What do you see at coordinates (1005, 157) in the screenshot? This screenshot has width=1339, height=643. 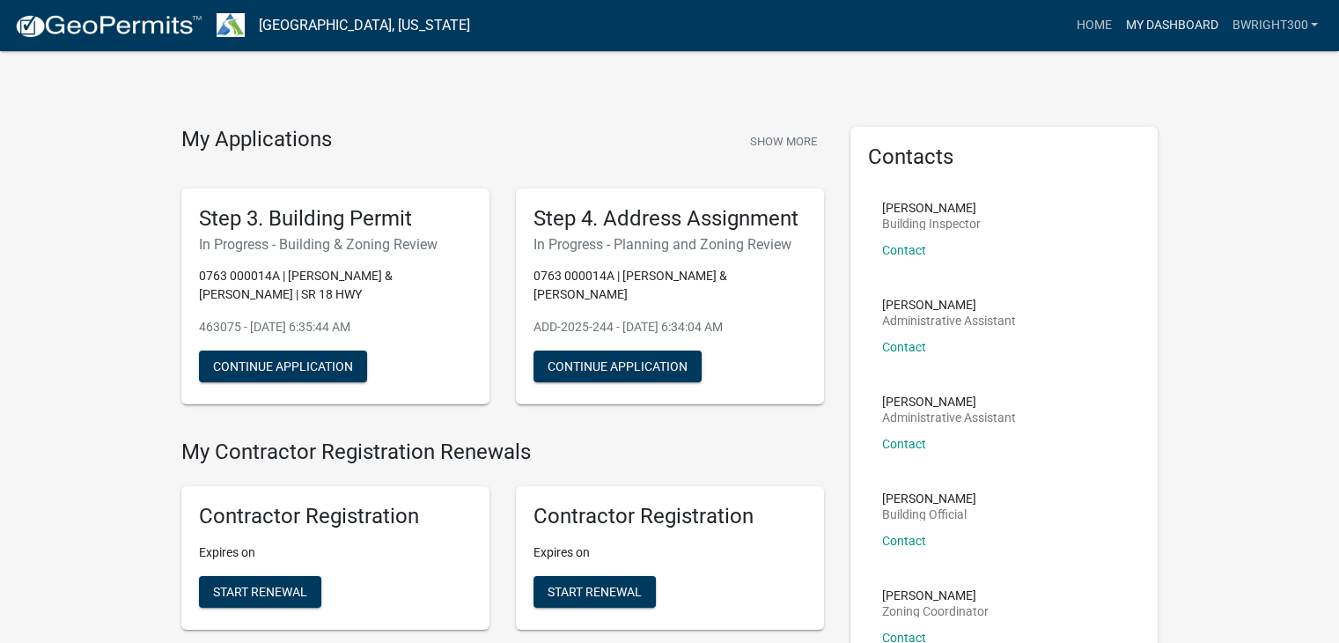 I see `h5: Contacts` at bounding box center [1005, 157].